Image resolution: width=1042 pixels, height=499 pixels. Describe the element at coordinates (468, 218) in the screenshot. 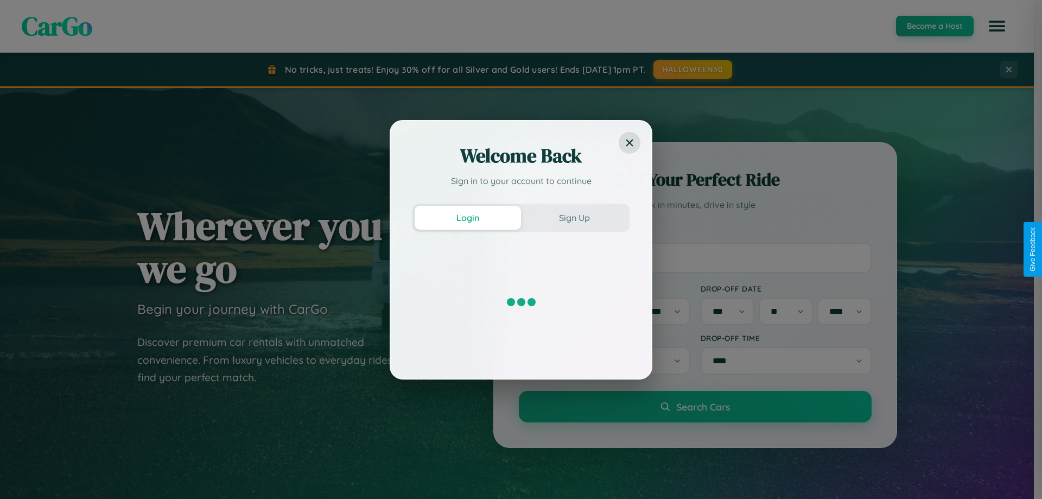

I see `button: Login` at that location.